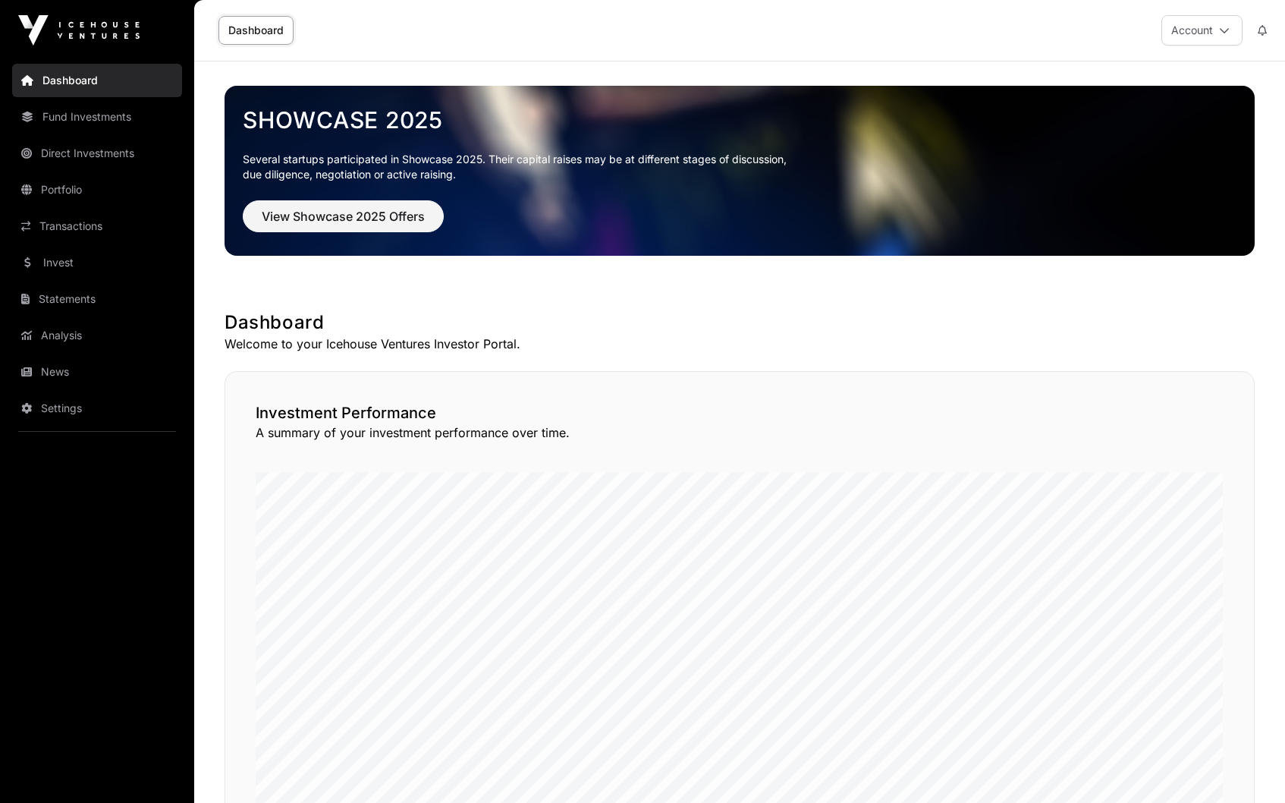  I want to click on a: Fund Investments, so click(97, 117).